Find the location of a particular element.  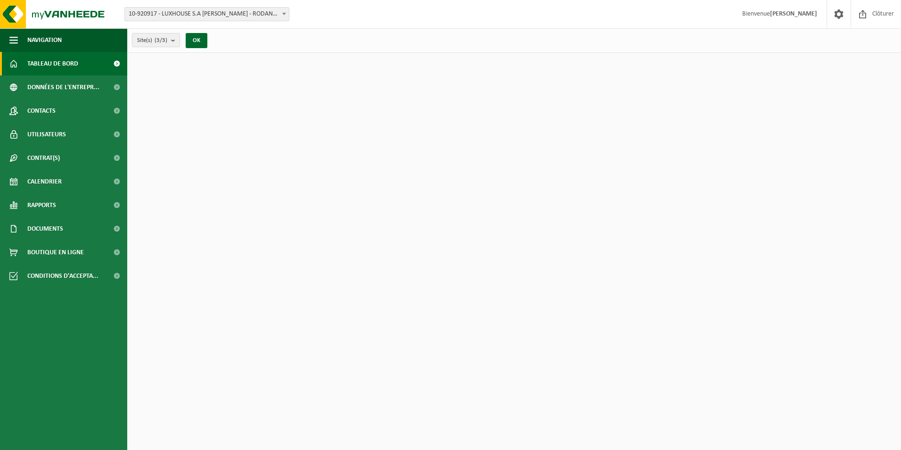

span: Tableau de bord is located at coordinates (53, 64).